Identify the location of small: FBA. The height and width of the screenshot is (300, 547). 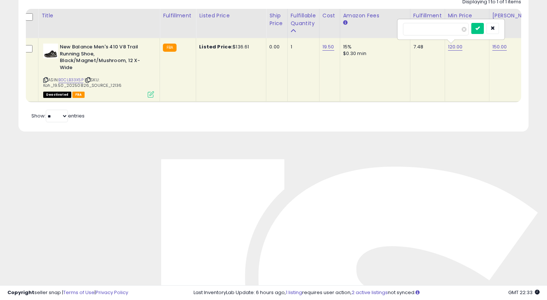
(169, 48).